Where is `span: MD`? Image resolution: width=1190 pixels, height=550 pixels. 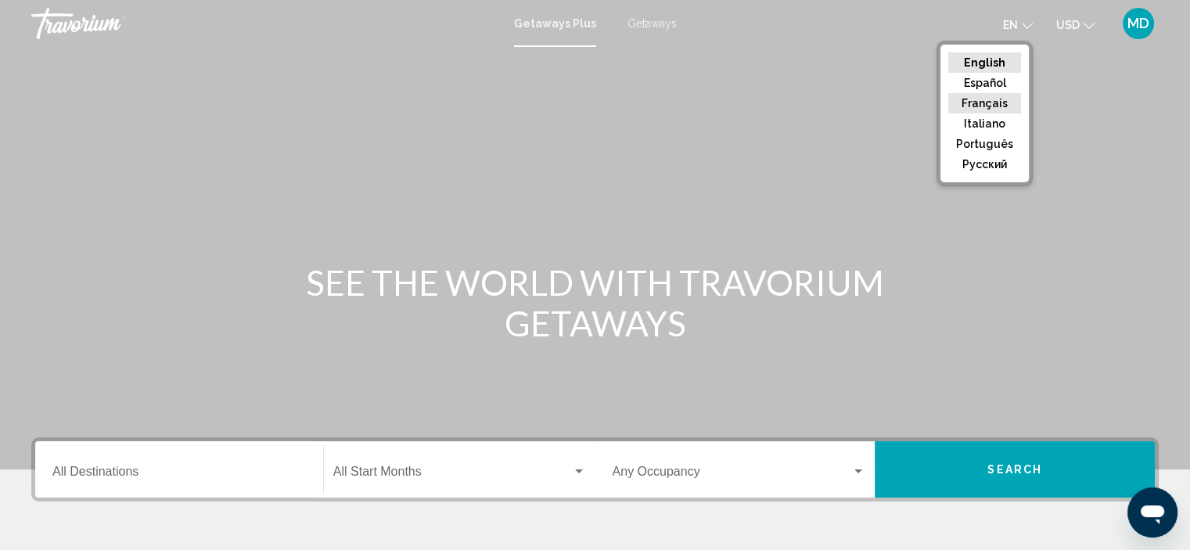
span: MD is located at coordinates (1138, 23).